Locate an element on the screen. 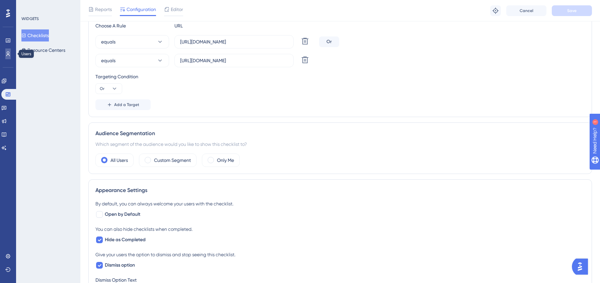 This screenshot has width=600, height=283. button: Cancel is located at coordinates (526, 11).